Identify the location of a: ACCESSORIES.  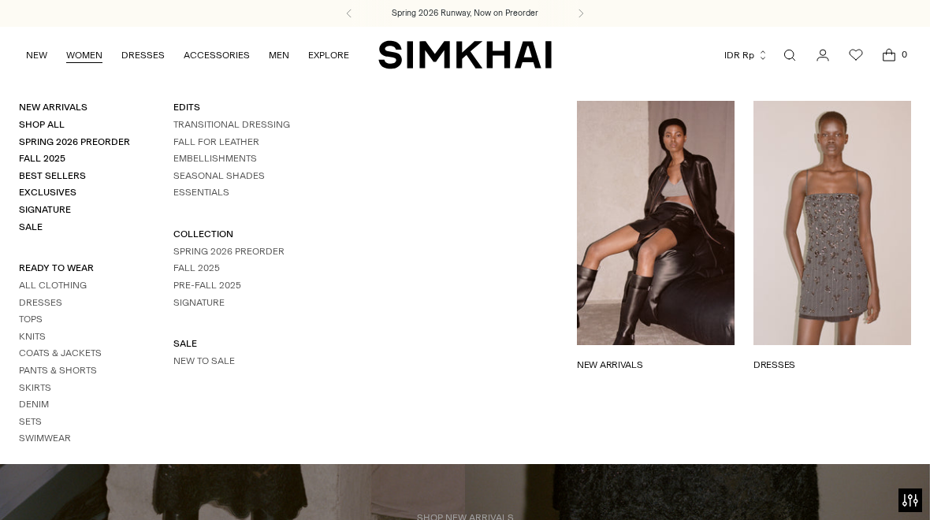
(217, 55).